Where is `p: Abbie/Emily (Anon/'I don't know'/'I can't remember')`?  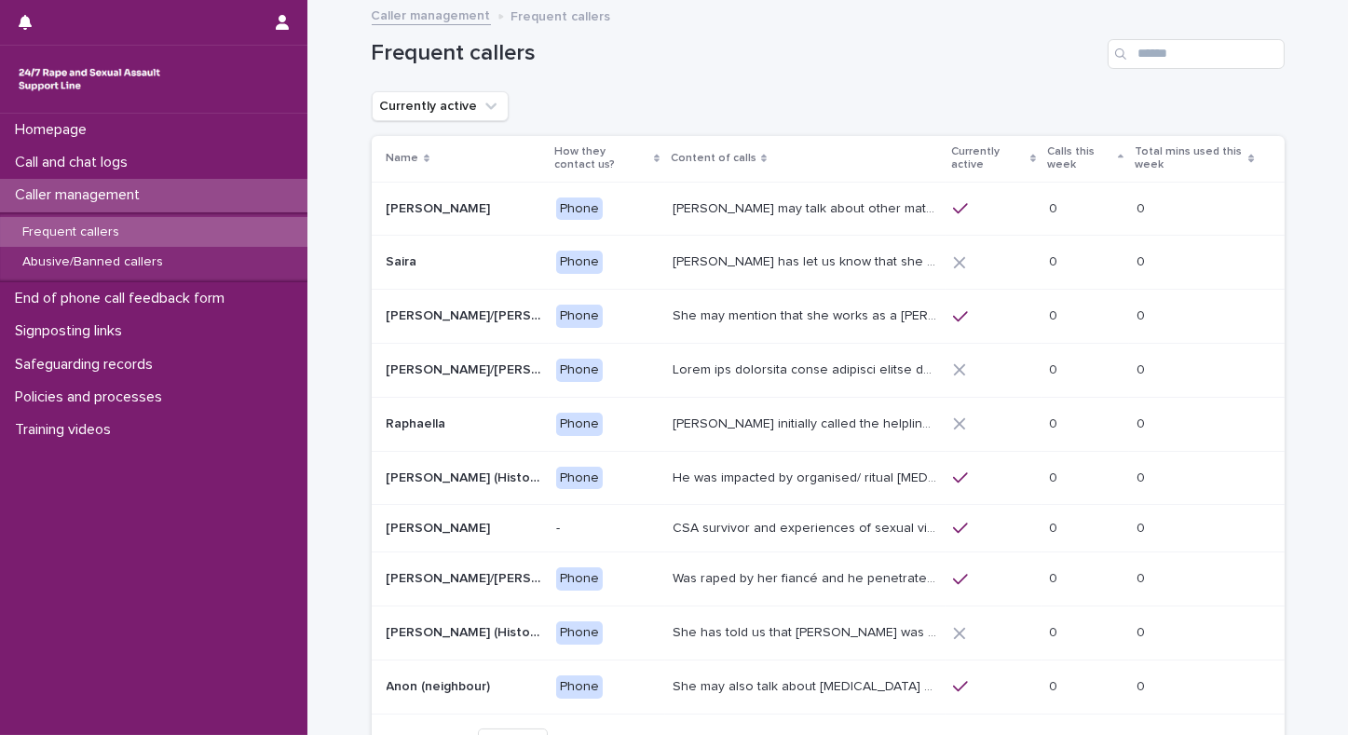 p: Abbie/Emily (Anon/'I don't know'/'I can't remember') is located at coordinates (466, 314).